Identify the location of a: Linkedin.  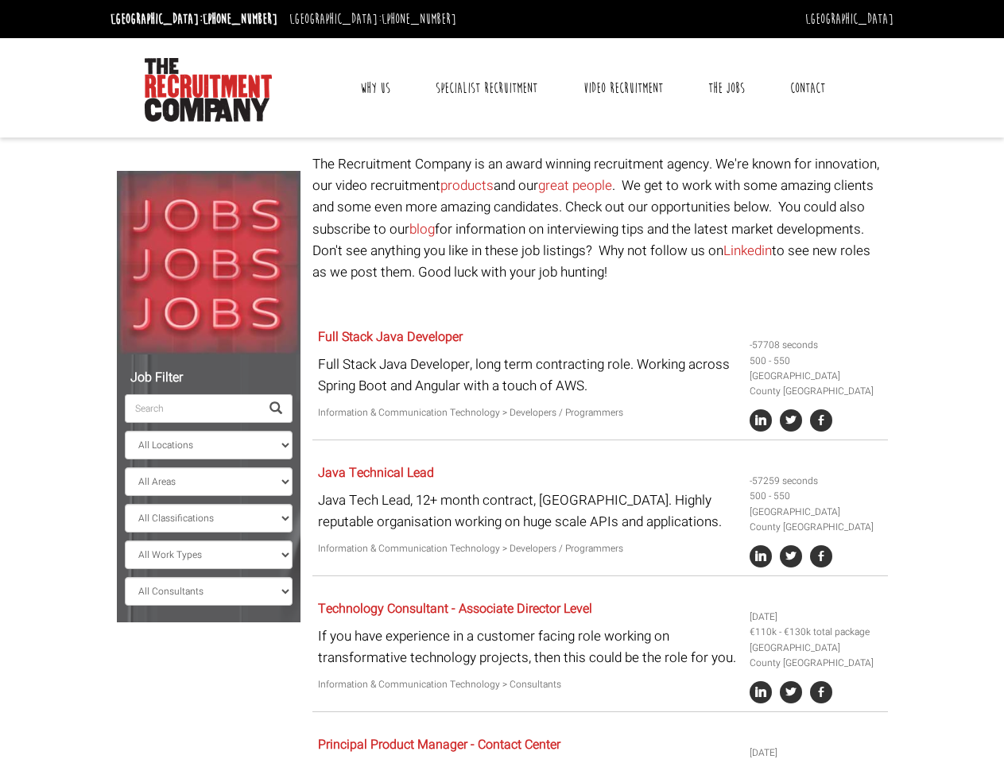
(747, 250).